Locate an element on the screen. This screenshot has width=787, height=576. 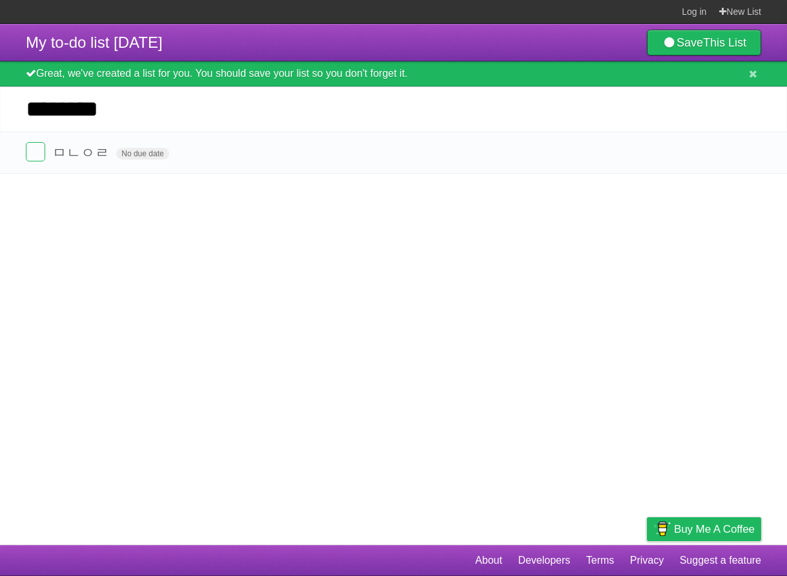
a: About is located at coordinates (489, 560).